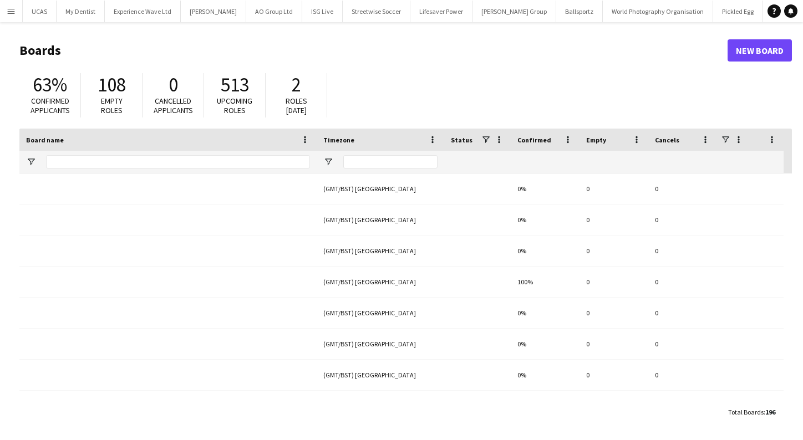 The image size is (803, 440). What do you see at coordinates (143, 11) in the screenshot?
I see `button: Experience Wave Ltd` at bounding box center [143, 11].